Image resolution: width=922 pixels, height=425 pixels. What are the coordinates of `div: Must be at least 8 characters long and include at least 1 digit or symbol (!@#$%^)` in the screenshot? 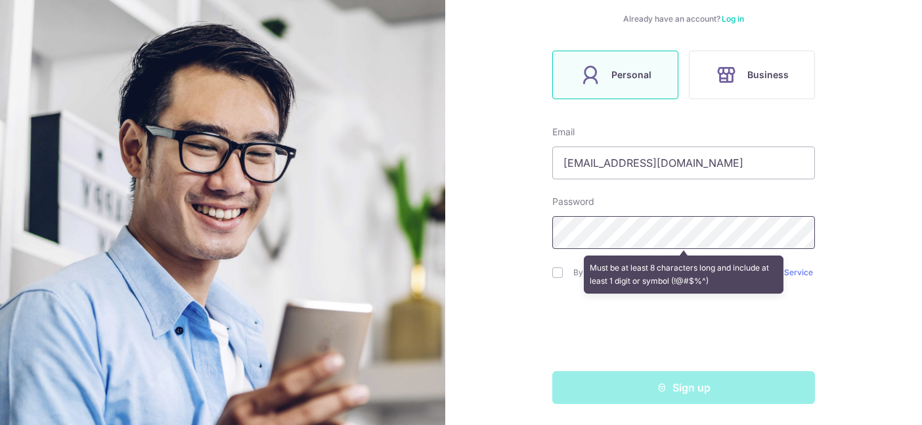 It's located at (684, 274).